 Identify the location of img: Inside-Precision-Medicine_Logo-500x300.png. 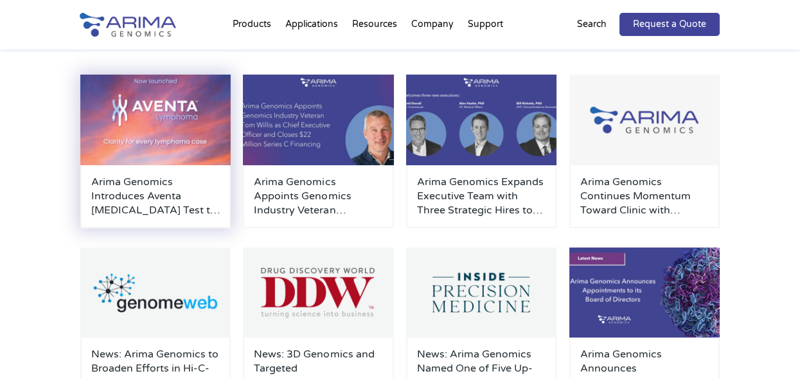
(481, 292).